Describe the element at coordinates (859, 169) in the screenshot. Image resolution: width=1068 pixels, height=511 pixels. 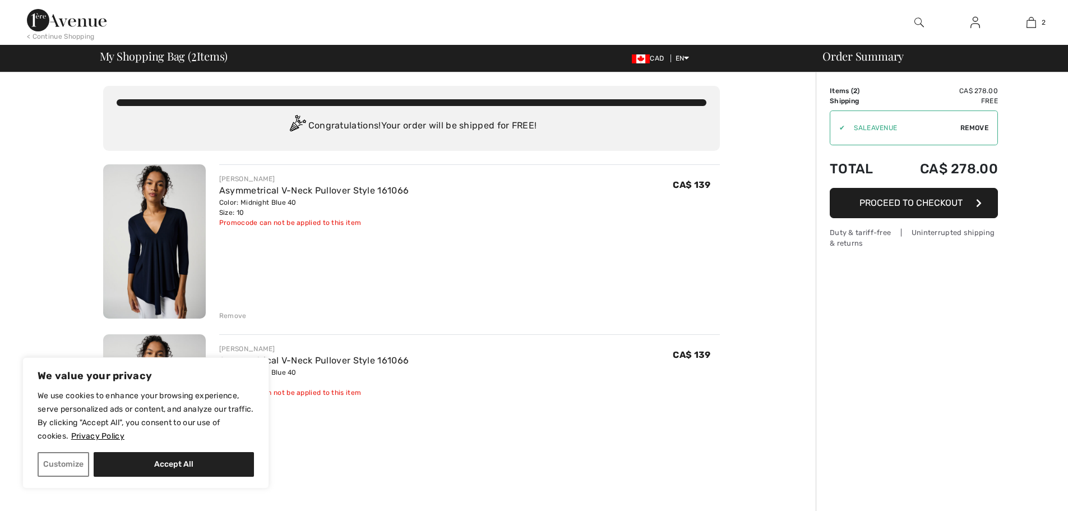
I see `td: Total` at that location.